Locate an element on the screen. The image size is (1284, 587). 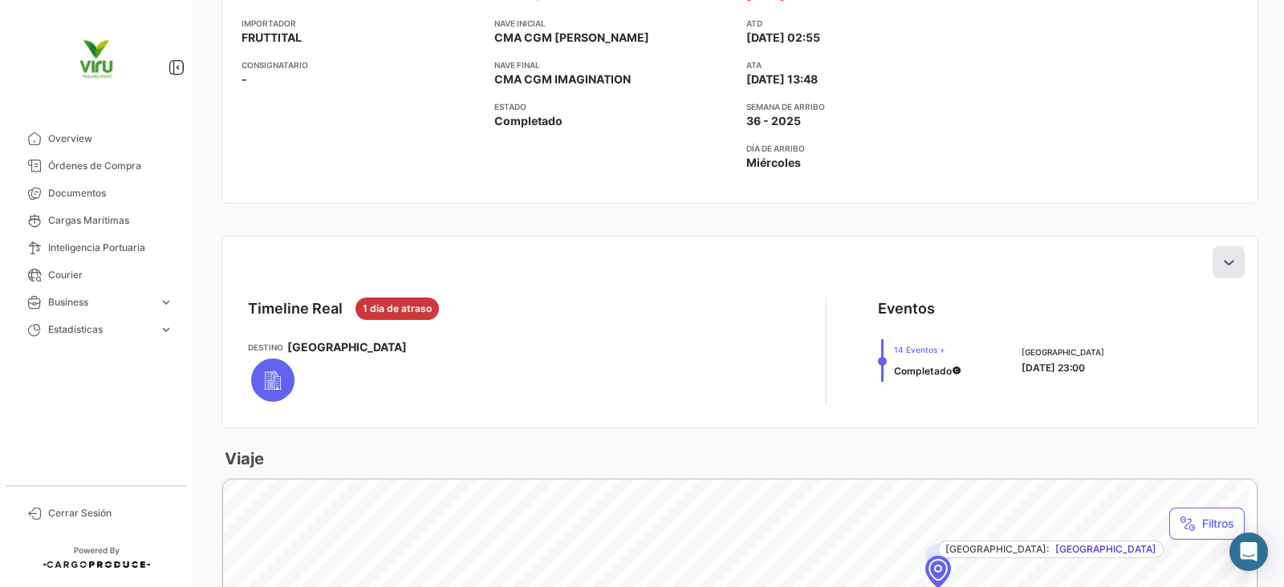
span: FRUTTITAL is located at coordinates (271, 38).